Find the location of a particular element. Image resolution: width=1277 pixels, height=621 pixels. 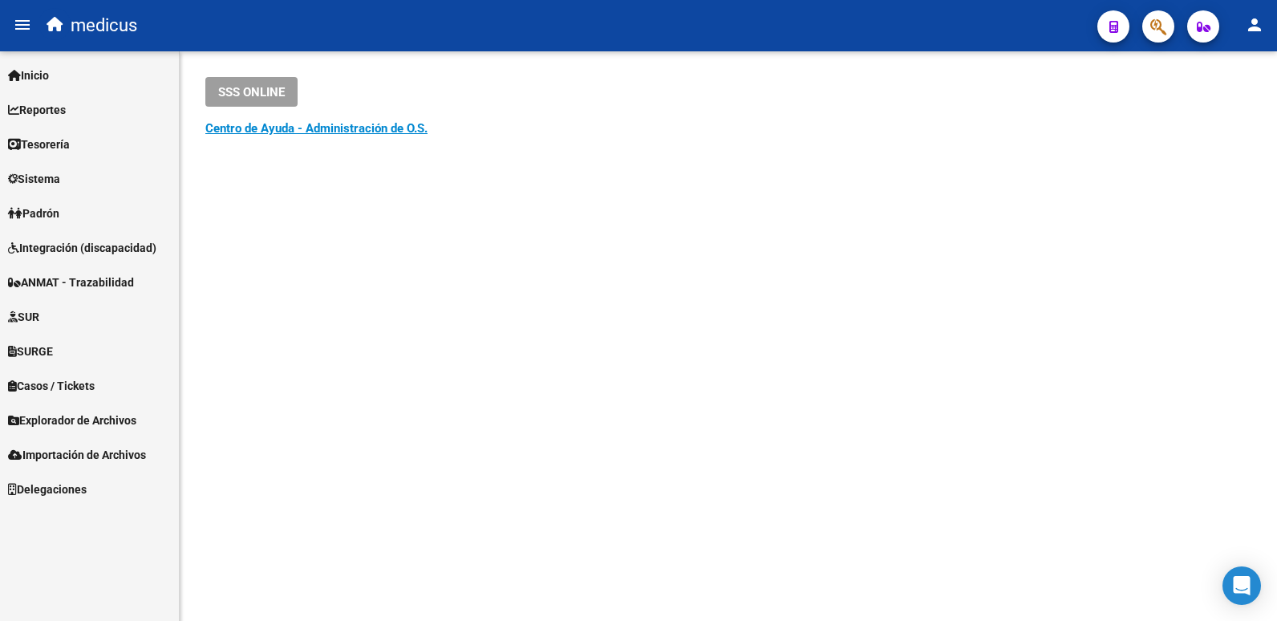

a: Centro de Ayuda - Administración de O.S. is located at coordinates (316, 128).